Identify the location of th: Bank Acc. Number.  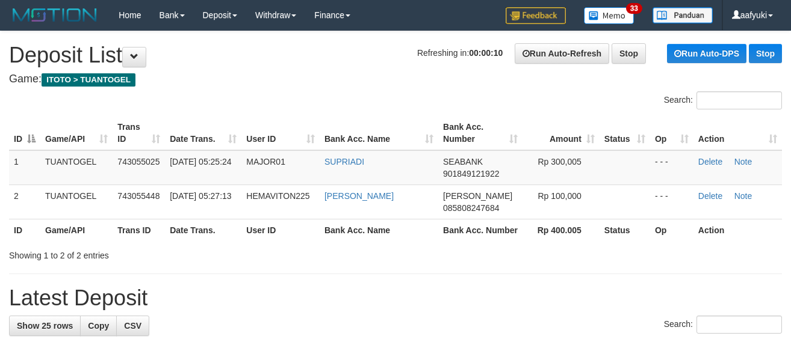
(480, 230).